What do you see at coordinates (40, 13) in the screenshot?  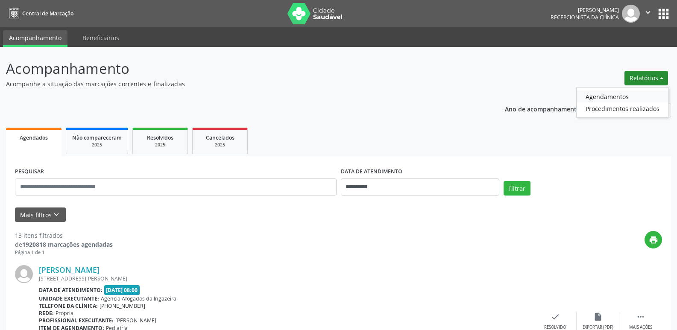 I see `a: Central de Marcação` at bounding box center [40, 13].